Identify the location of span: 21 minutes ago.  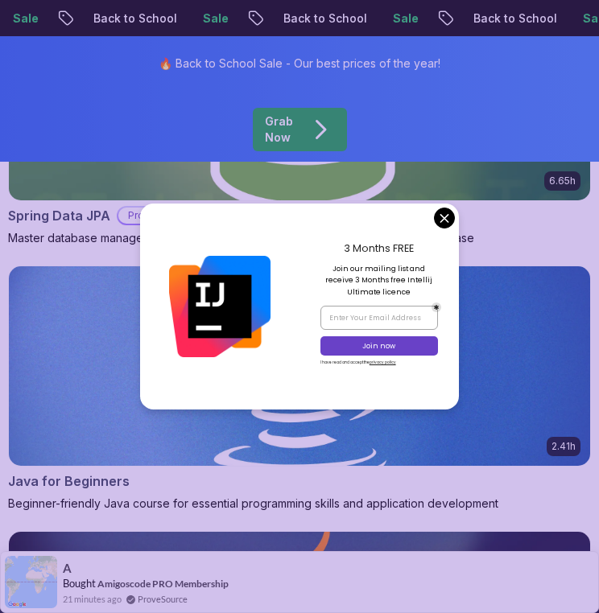
(92, 599).